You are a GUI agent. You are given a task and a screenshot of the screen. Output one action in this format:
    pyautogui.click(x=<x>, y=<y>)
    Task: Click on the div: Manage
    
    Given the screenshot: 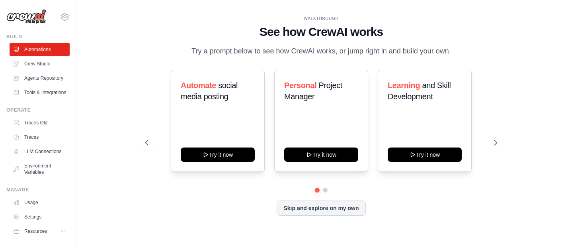 What is the action you would take?
    pyautogui.click(x=38, y=190)
    